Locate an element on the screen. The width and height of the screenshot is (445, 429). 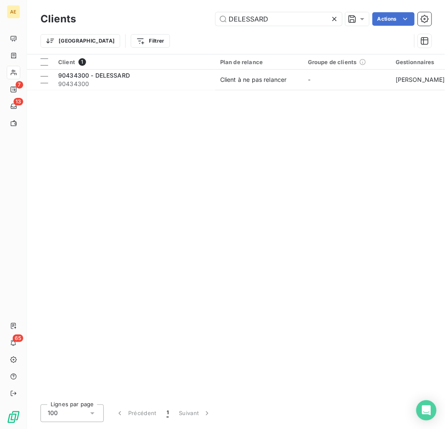
span: 65 is located at coordinates (18, 338).